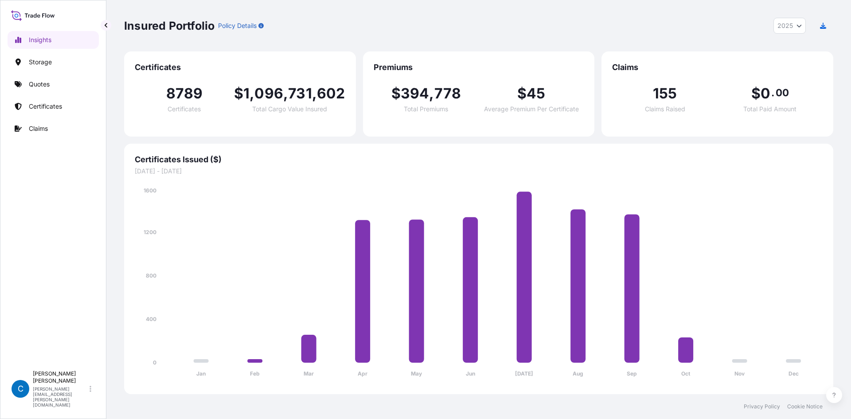 Image resolution: width=851 pixels, height=419 pixels. What do you see at coordinates (151, 319) in the screenshot?
I see `tspan: 400` at bounding box center [151, 319].